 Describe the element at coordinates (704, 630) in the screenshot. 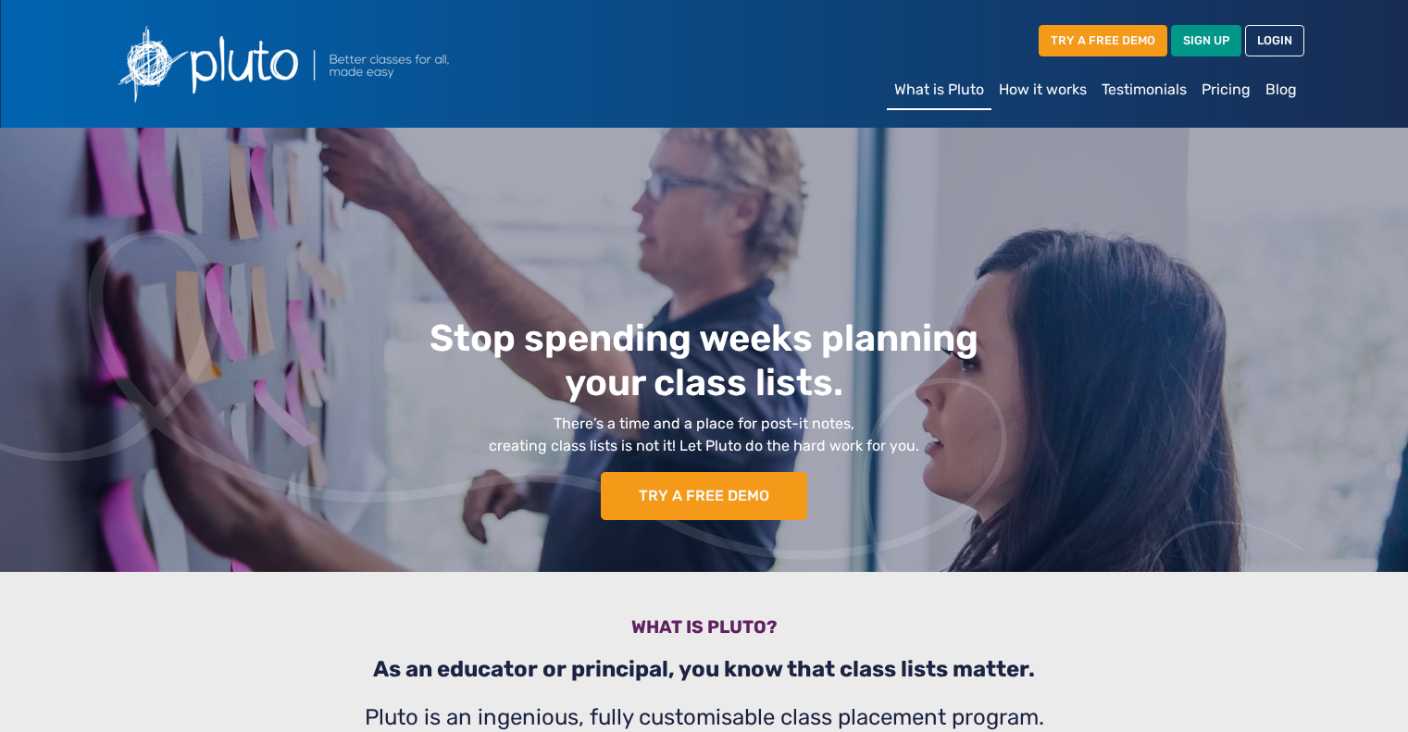

I see `h3: What is pluto?` at that location.